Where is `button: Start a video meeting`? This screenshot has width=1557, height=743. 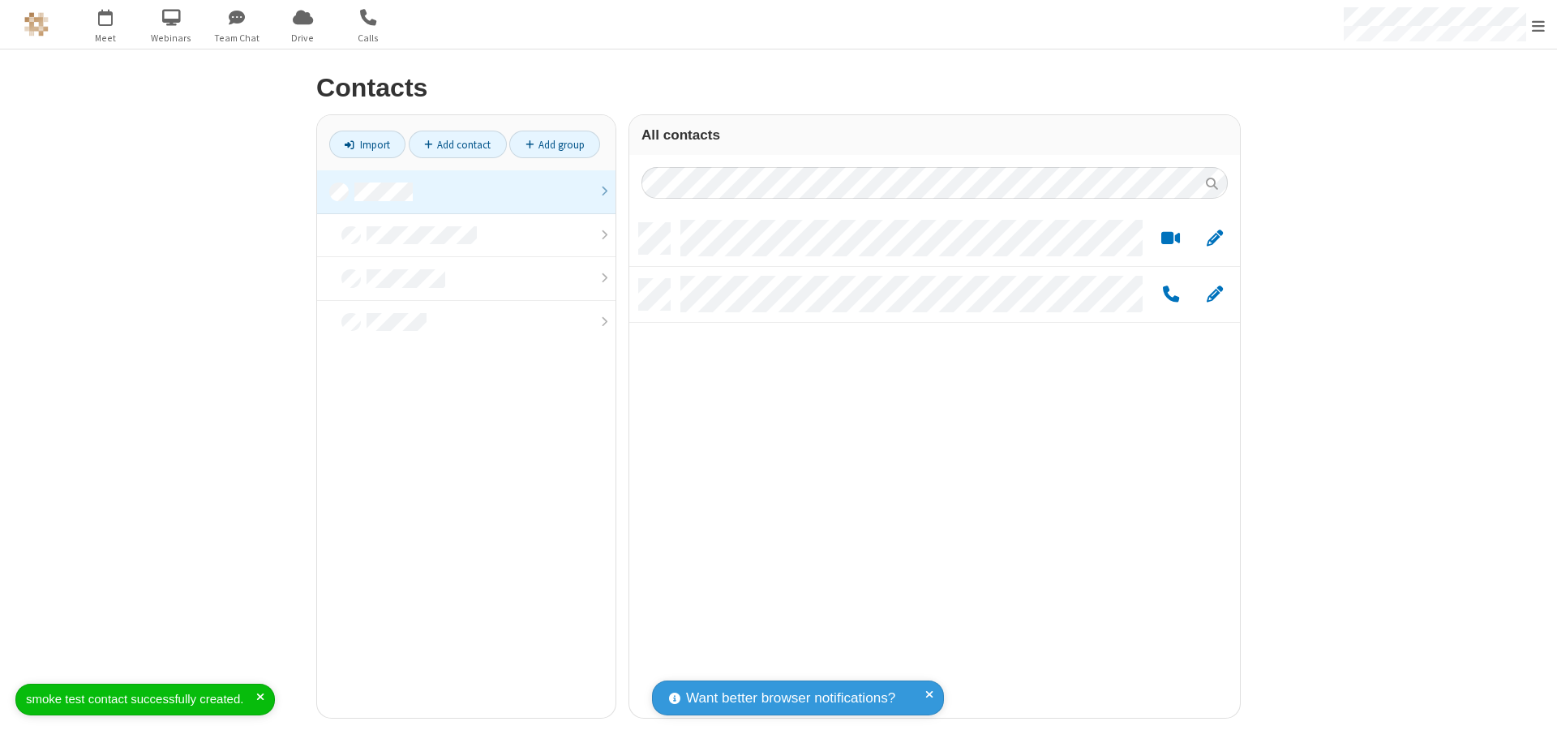
button: Start a video meeting is located at coordinates (1170, 238).